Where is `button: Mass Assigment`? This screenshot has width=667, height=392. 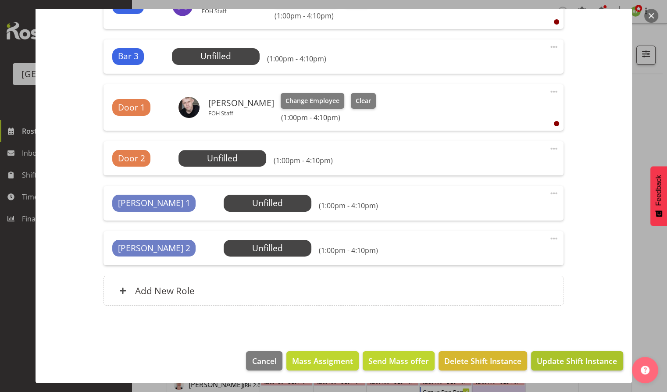 button: Mass Assigment is located at coordinates (322, 361).